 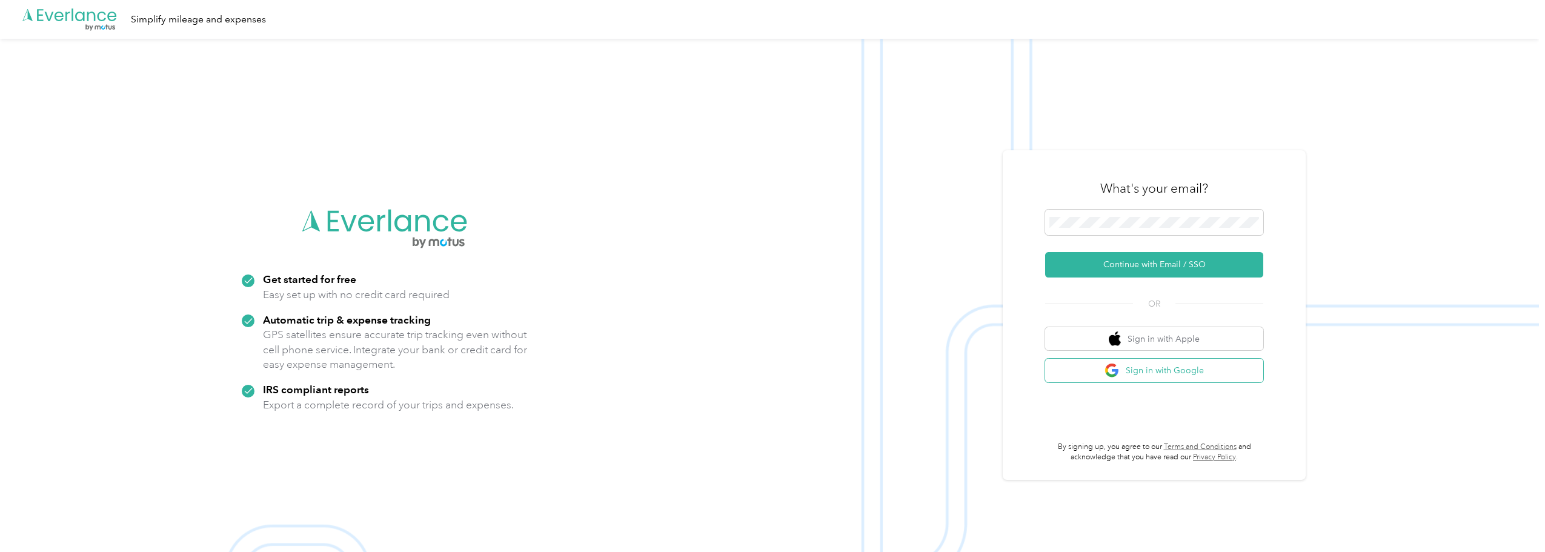 What do you see at coordinates (316, 389) in the screenshot?
I see `strong: IRS compliant reports` at bounding box center [316, 389].